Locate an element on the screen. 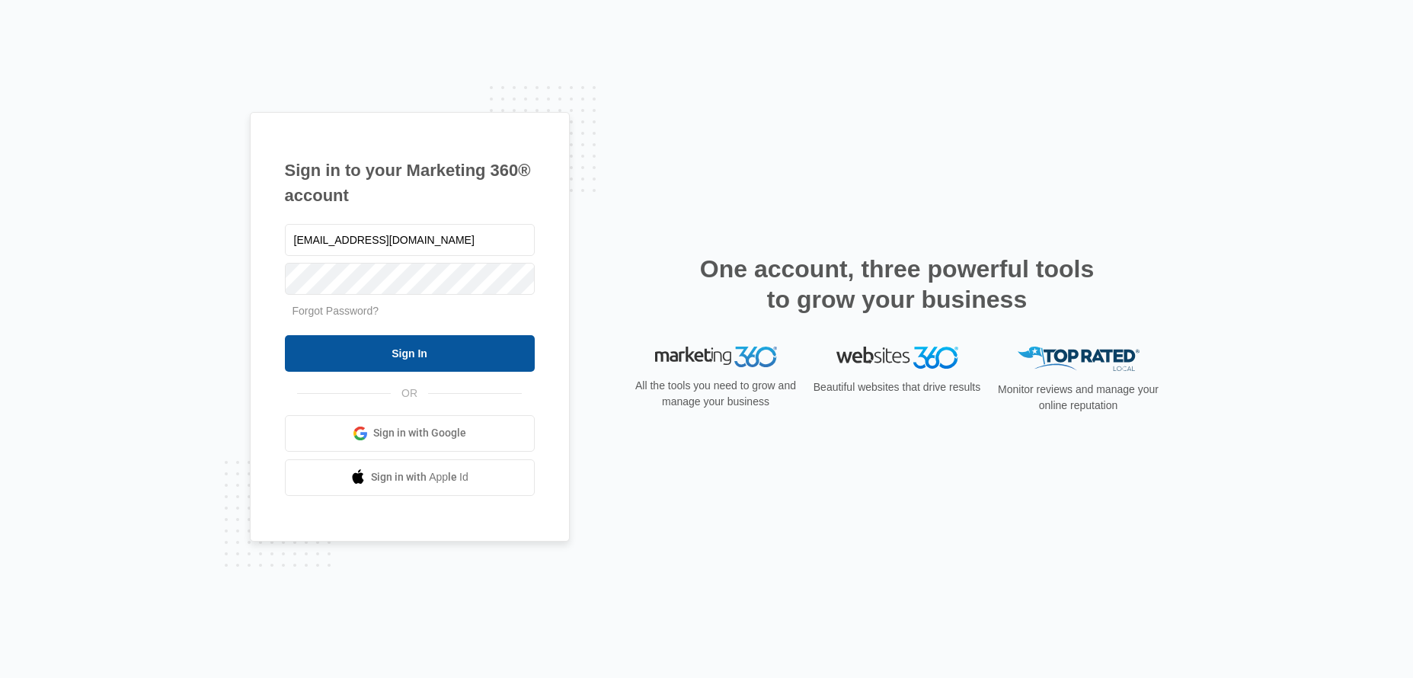 Image resolution: width=1413 pixels, height=678 pixels. img: Top Rated Local is located at coordinates (1078, 359).